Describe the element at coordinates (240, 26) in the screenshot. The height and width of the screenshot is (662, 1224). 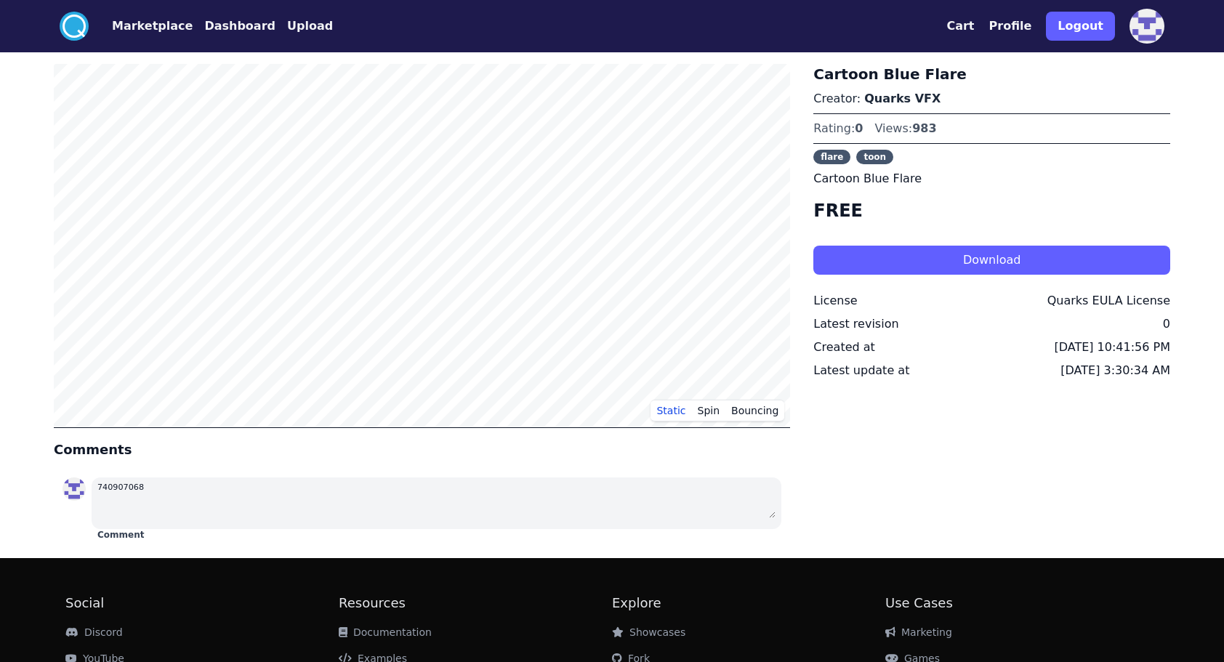
I see `button: Dashboard` at that location.